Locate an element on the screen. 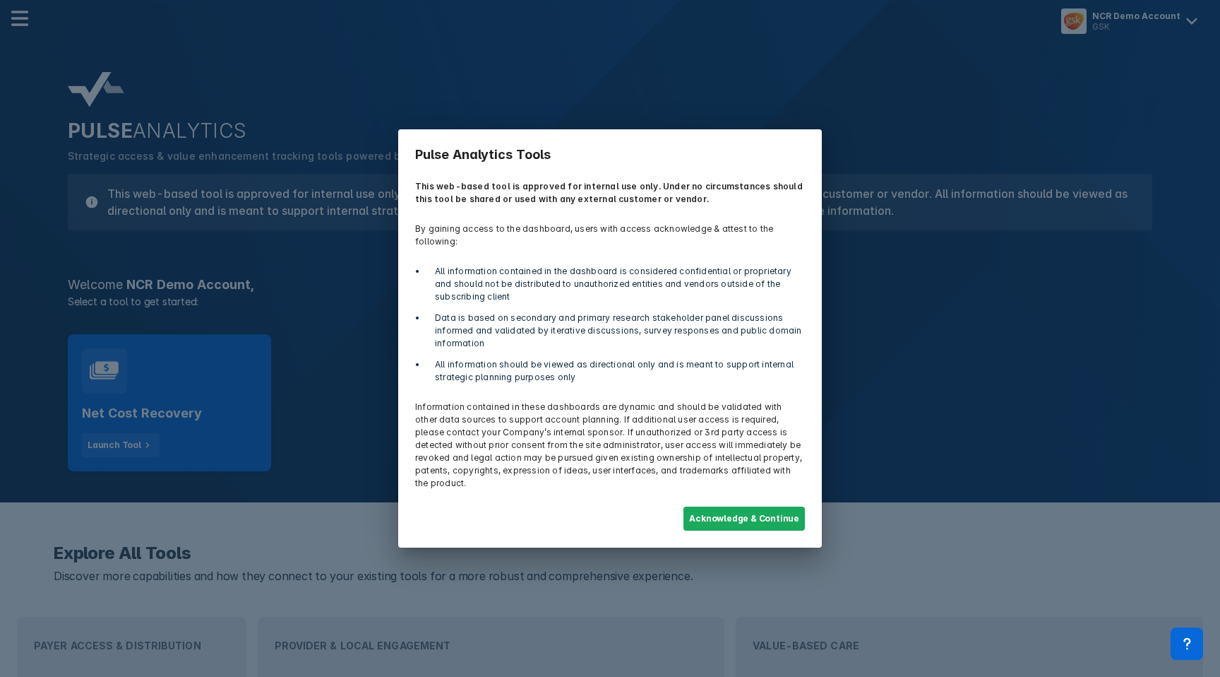  p: This web-based tool is approved for internal use only. Under no circumstances should this tool be... is located at coordinates (610, 193).